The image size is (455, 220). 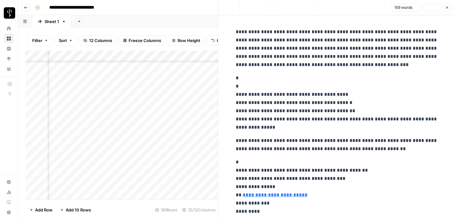 What do you see at coordinates (186, 40) in the screenshot?
I see `button: Row Height` at bounding box center [186, 40].